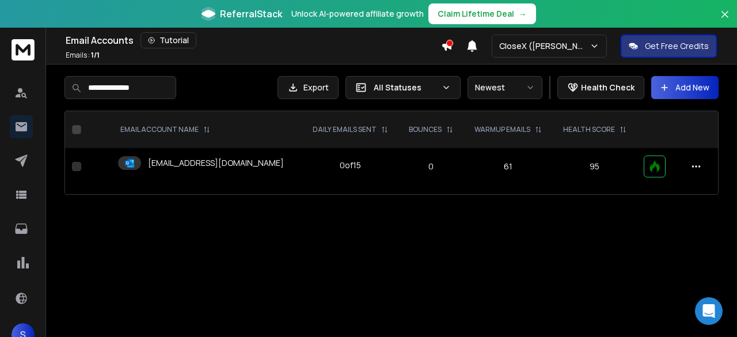 Image resolution: width=737 pixels, height=337 pixels. I want to click on td: 61, so click(507, 166).